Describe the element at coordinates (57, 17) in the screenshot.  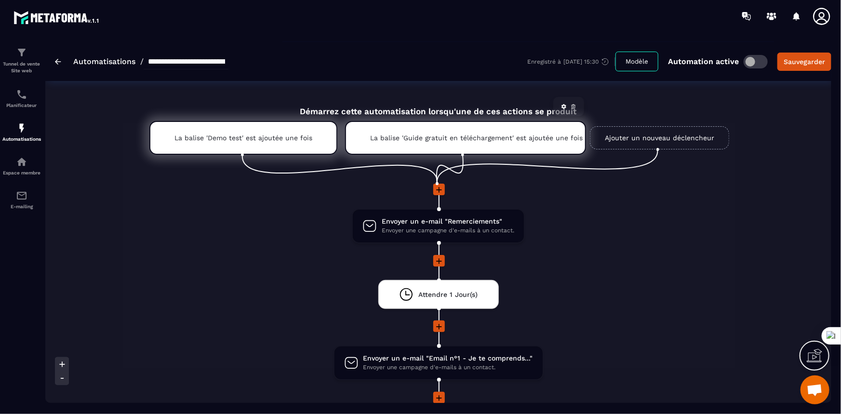
I see `img: logo` at that location.